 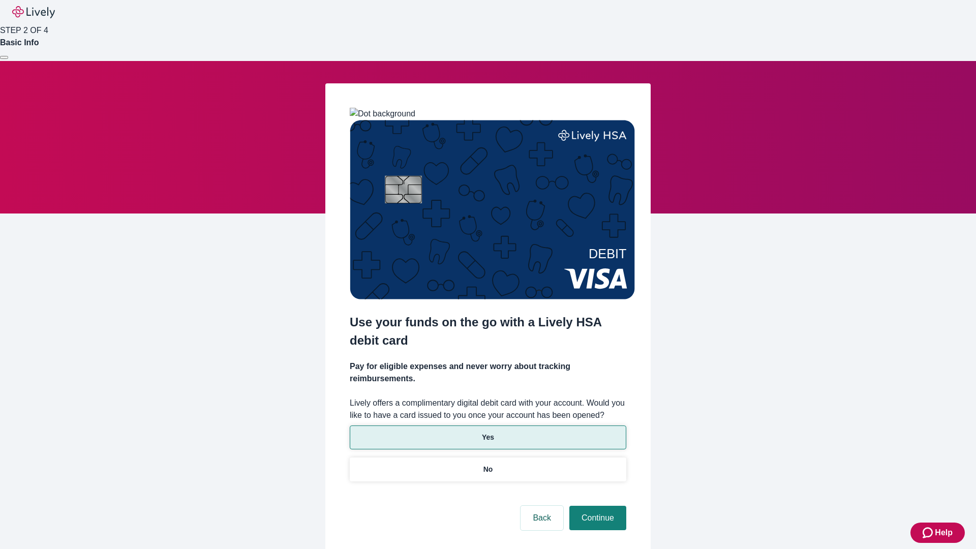 What do you see at coordinates (928, 533) in the screenshot?
I see `svg: Zendesk support icon` at bounding box center [928, 533].